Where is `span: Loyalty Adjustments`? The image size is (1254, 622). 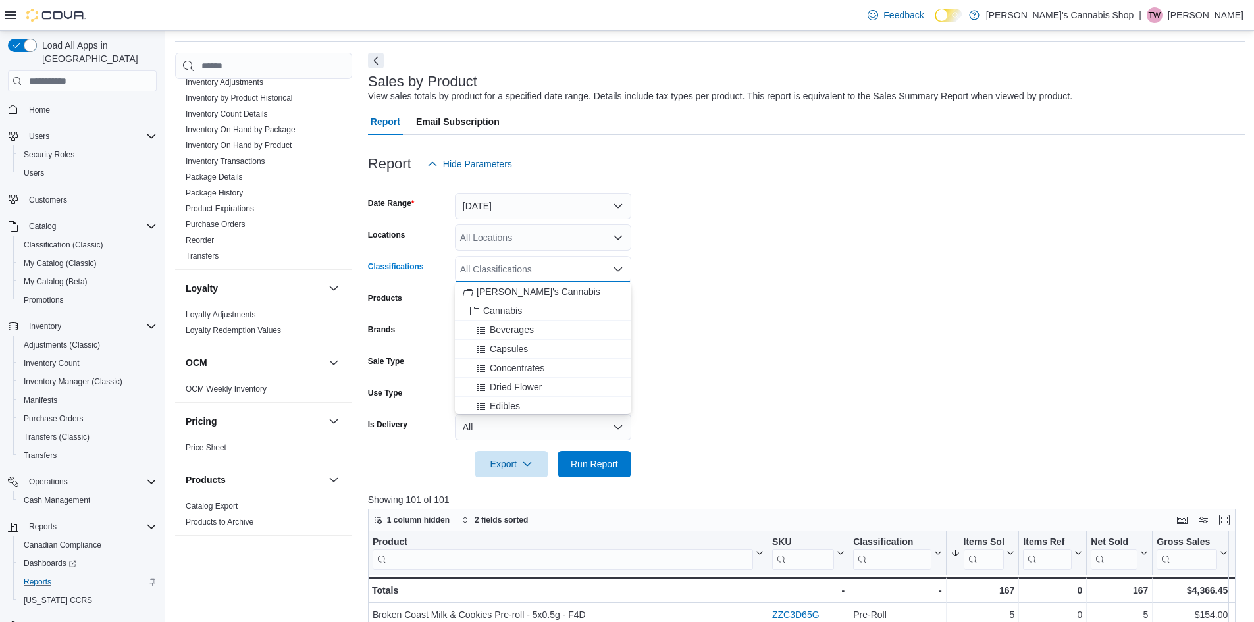
span: Loyalty Adjustments is located at coordinates (220, 315).